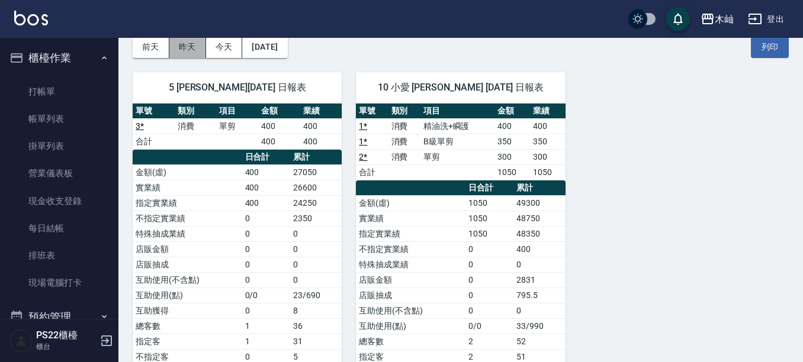  I want to click on td: 23/690, so click(316, 295).